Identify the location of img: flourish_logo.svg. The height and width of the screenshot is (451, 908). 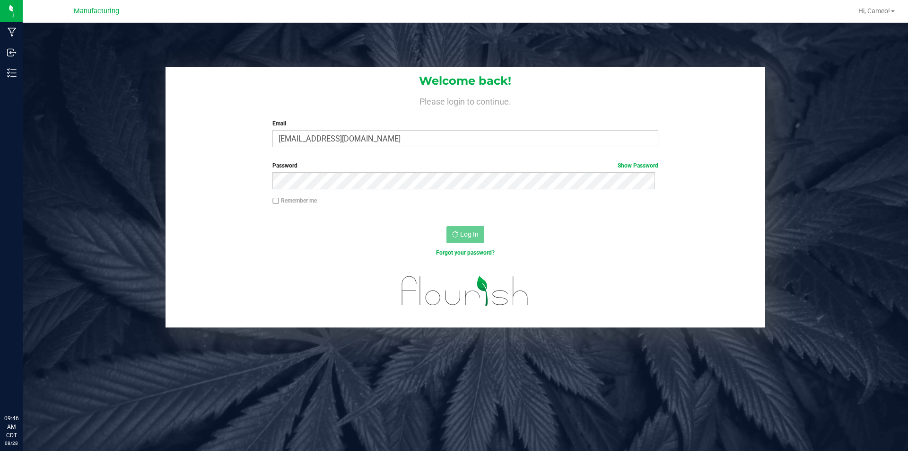
(465, 291).